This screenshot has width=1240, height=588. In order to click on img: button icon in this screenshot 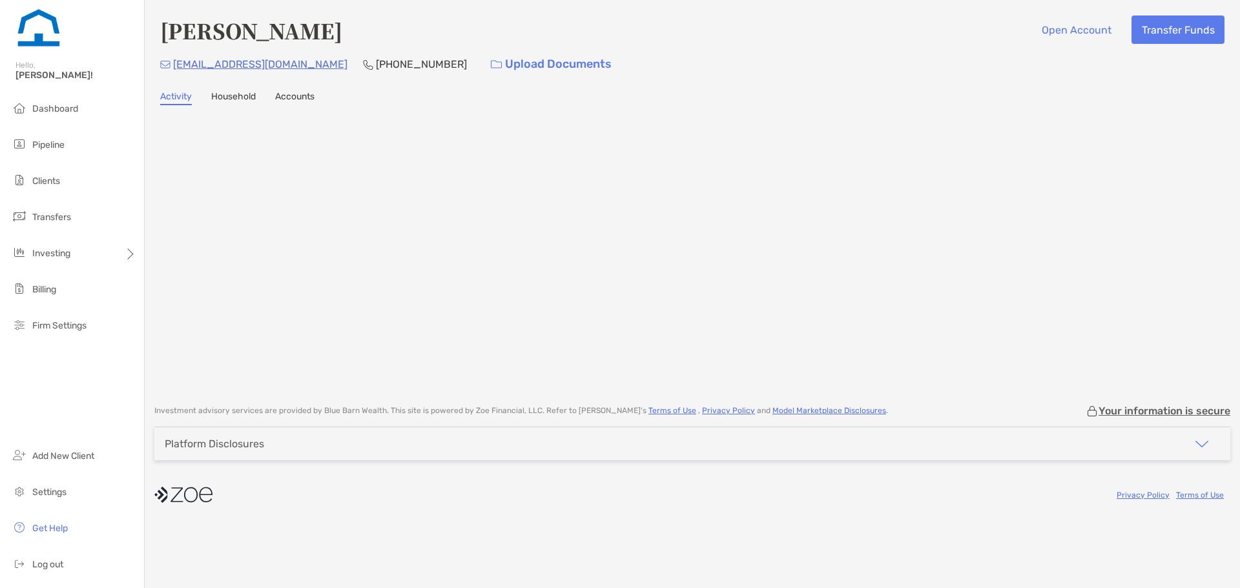, I will do `click(496, 65)`.